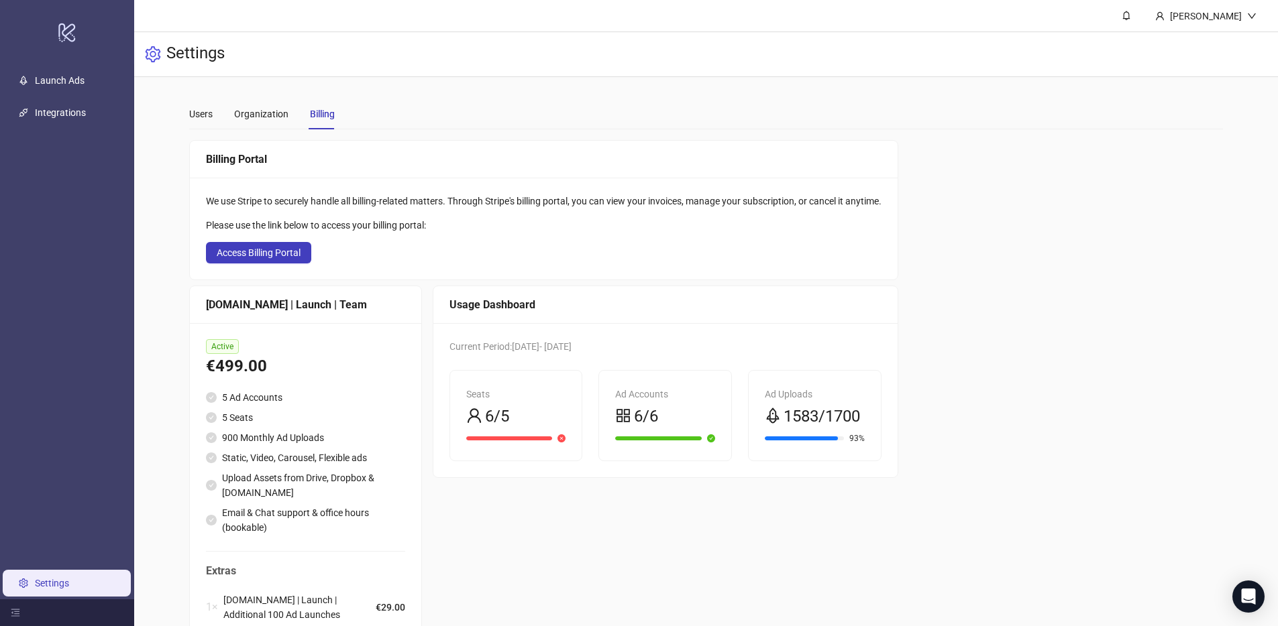  I want to click on li: Email & Chat support & office hours (bookable), so click(305, 521).